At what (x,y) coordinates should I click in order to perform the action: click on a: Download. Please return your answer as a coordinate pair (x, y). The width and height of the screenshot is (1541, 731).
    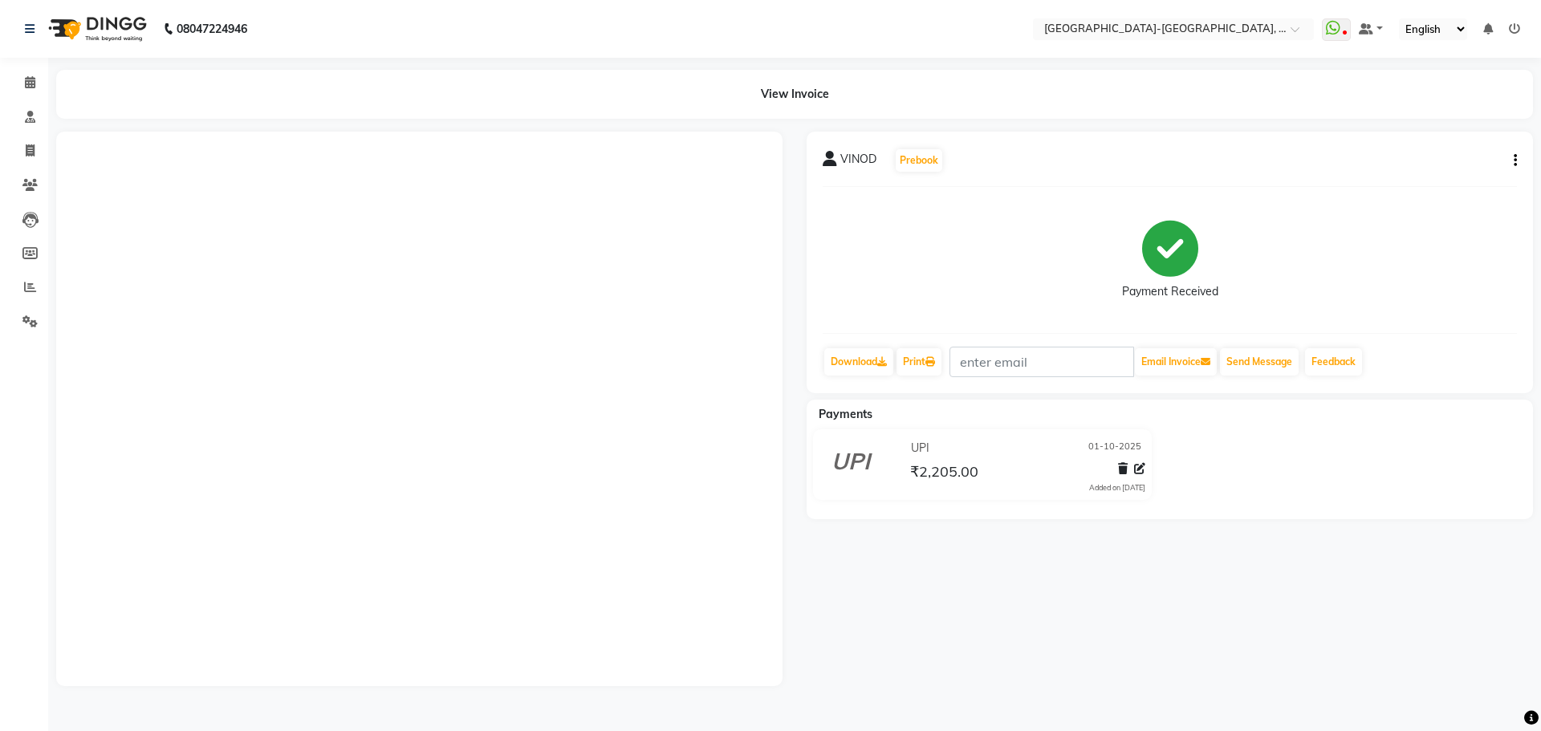
    Looking at the image, I should click on (859, 362).